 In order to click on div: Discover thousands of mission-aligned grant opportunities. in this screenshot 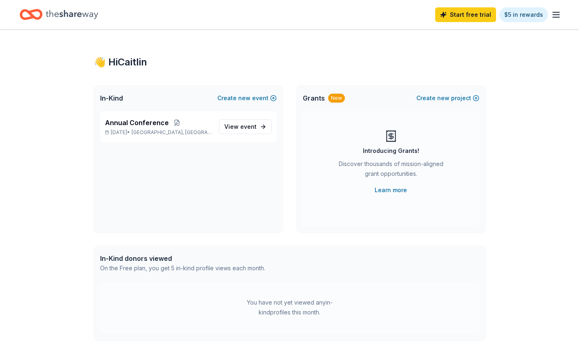, I will do `click(391, 170)`.